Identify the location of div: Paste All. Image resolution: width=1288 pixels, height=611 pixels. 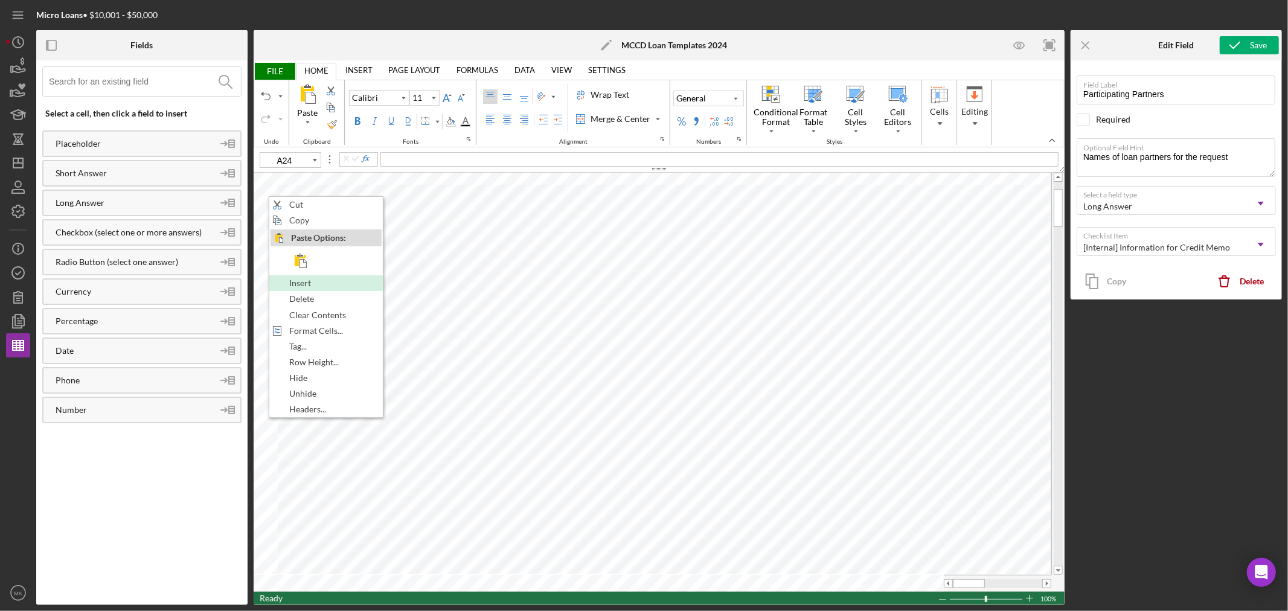
(301, 261).